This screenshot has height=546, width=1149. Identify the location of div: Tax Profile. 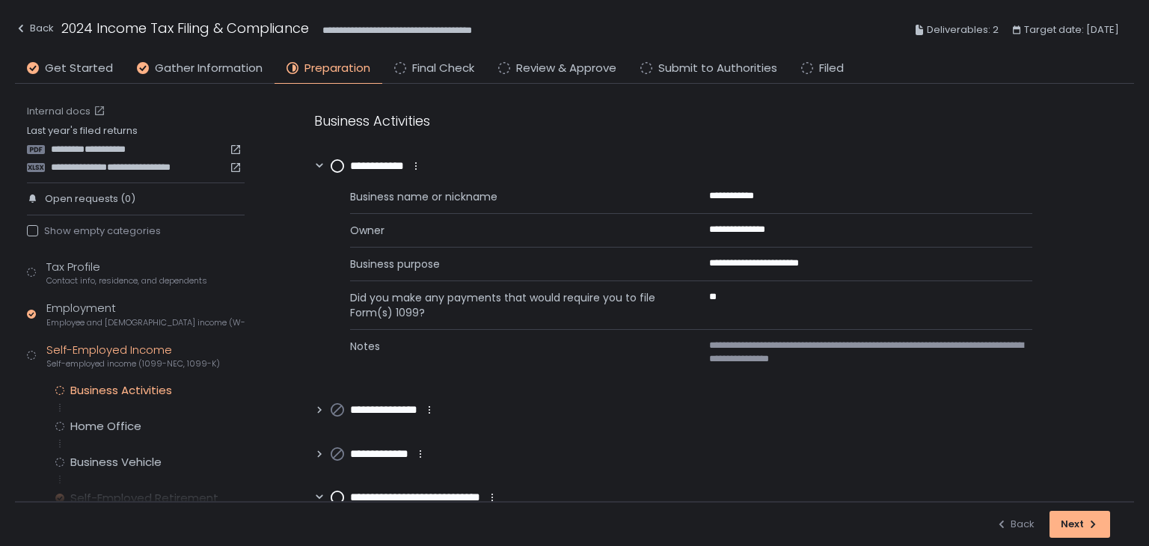
(126, 273).